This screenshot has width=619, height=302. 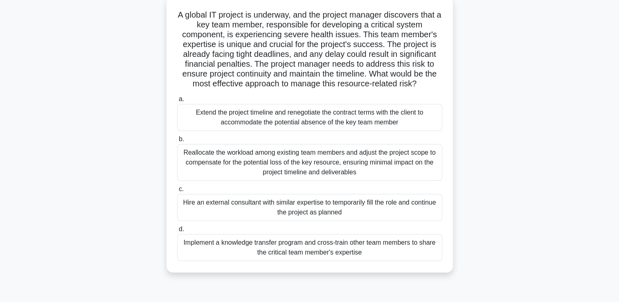 What do you see at coordinates (181, 189) in the screenshot?
I see `span: c.` at bounding box center [181, 189].